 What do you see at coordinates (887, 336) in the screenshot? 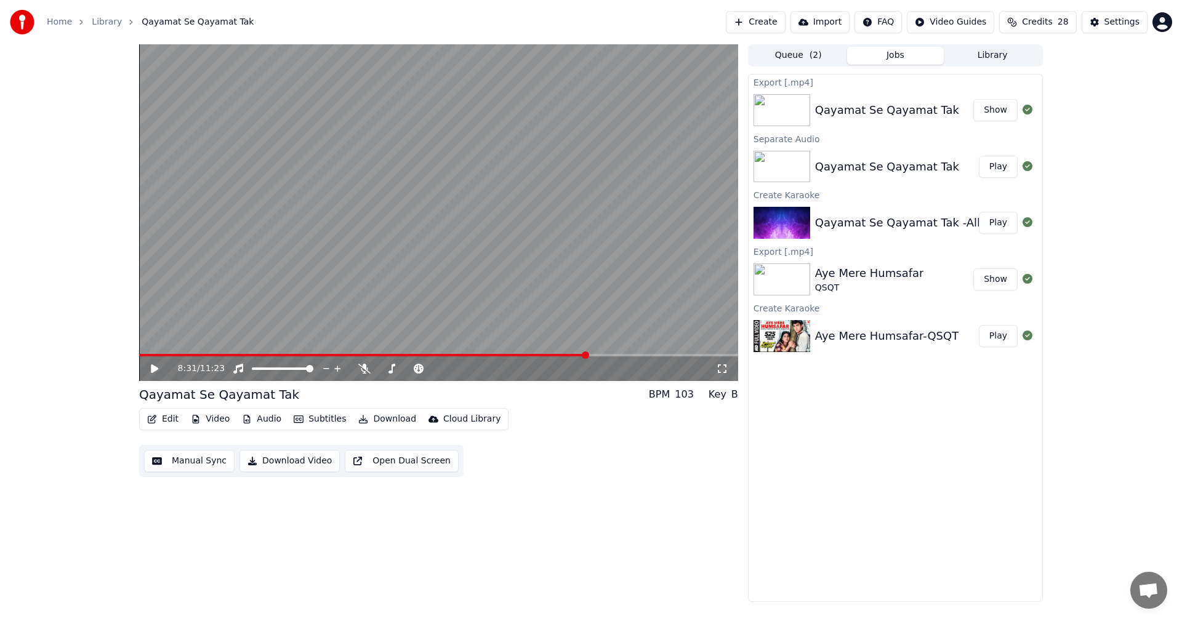
I see `div: Aye Mere Humsafar-QSQT` at bounding box center [887, 336].